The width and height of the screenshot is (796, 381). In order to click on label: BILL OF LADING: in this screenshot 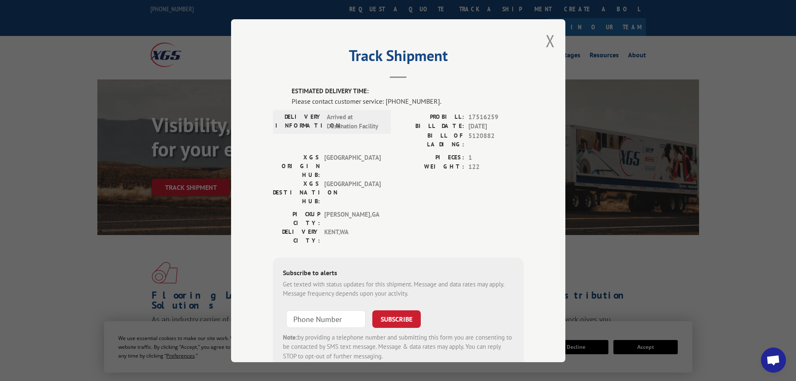, I will do `click(431, 140)`.